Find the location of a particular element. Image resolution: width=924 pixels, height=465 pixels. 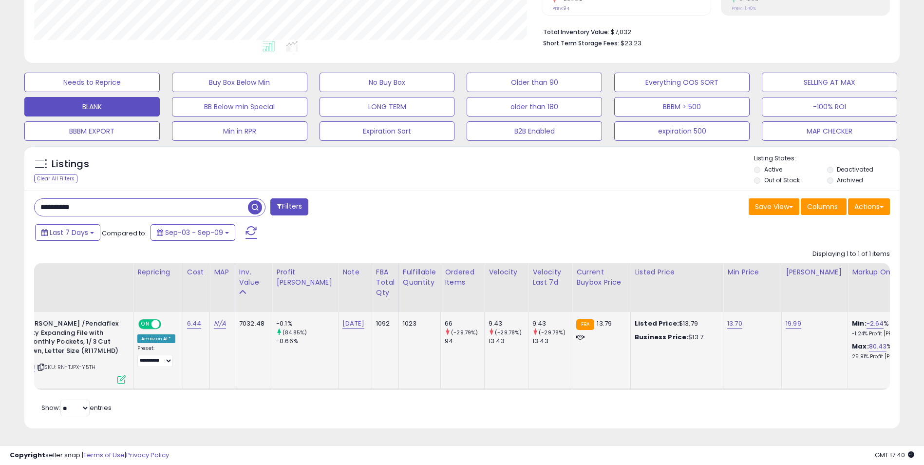

button: B2B Enabled is located at coordinates (535, 131).